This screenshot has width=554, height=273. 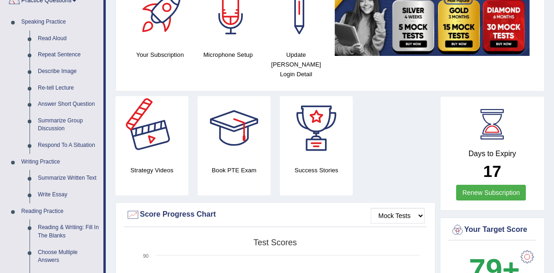 What do you see at coordinates (68, 145) in the screenshot?
I see `a: Respond To A Situation` at bounding box center [68, 145].